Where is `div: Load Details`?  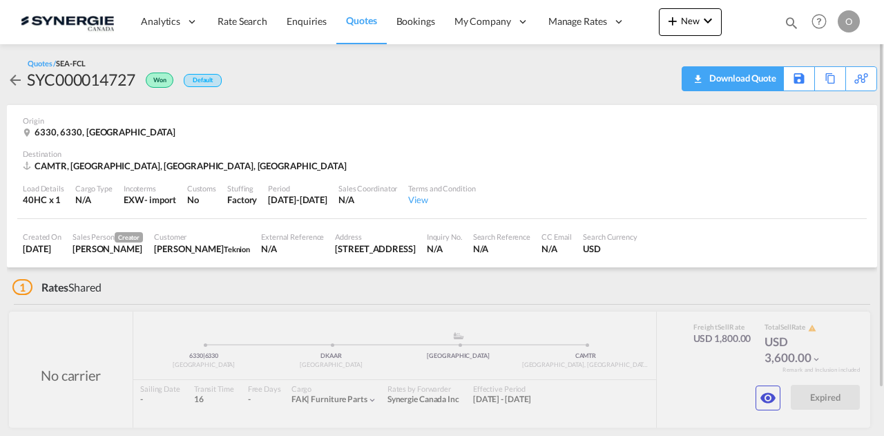 div: Load Details is located at coordinates (44, 188).